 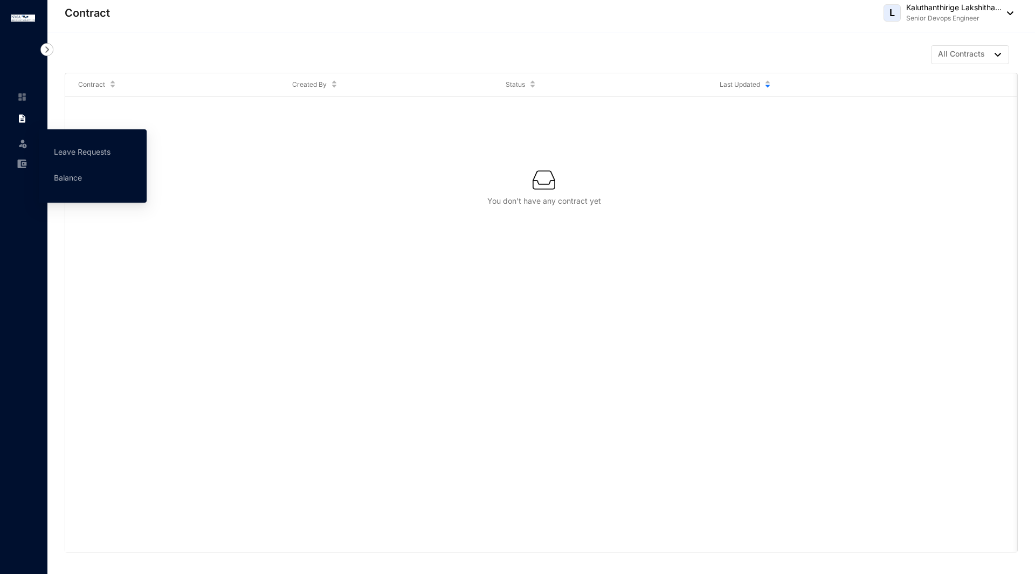 I want to click on img: home-unselected.a29eae3204392db15eaf.svg, so click(x=22, y=97).